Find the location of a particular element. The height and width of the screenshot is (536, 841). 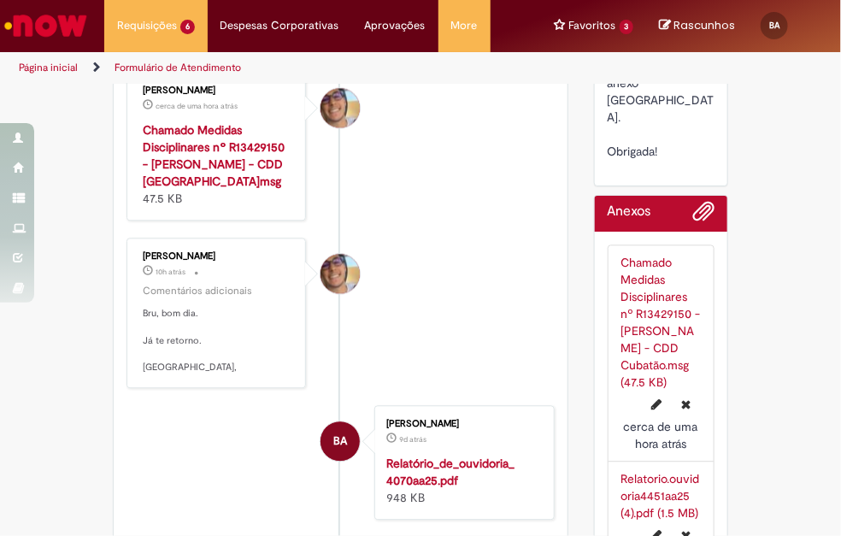

div: 47.5 KB is located at coordinates (217, 164).